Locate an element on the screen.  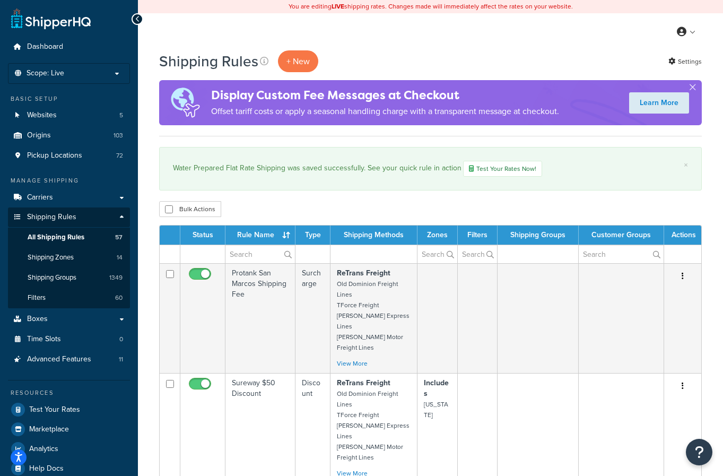
p: + New is located at coordinates (298, 61).